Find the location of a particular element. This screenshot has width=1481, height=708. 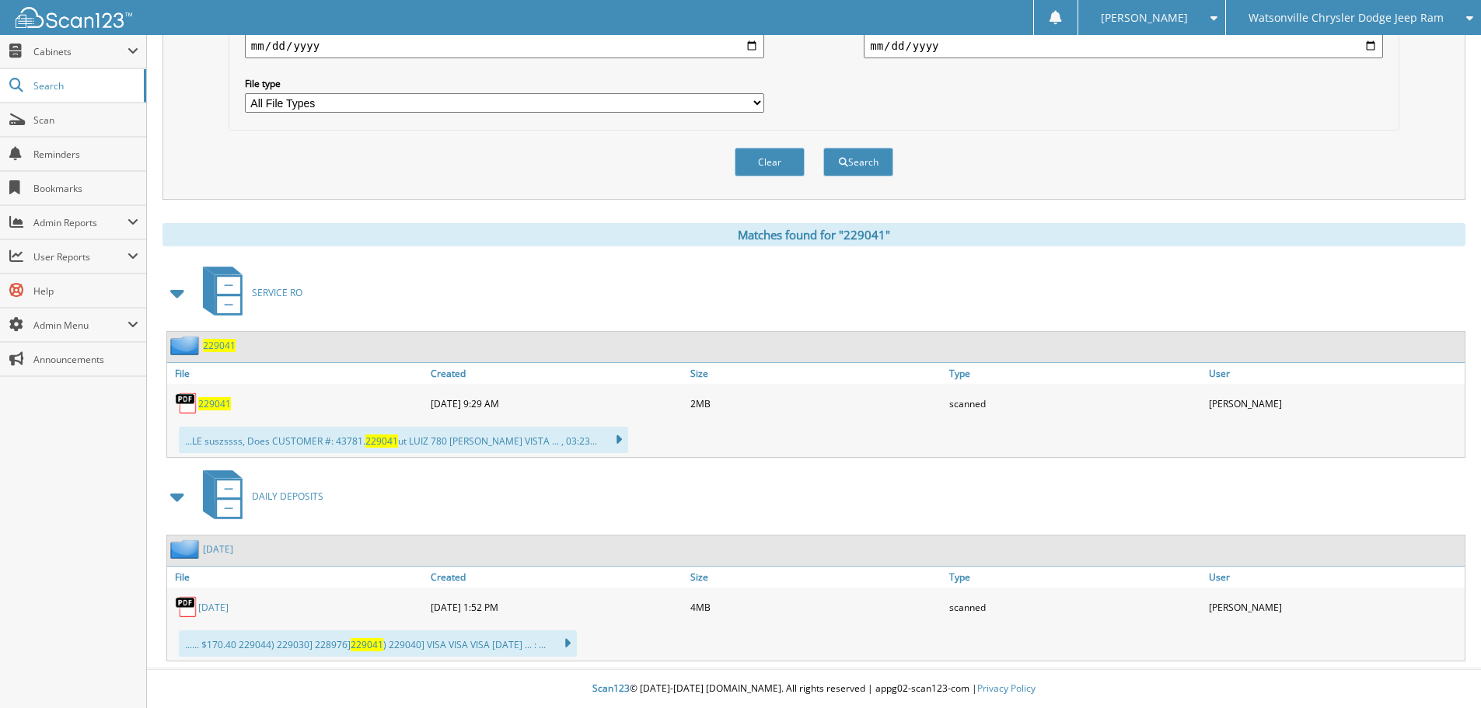

input: end is located at coordinates (1124, 46).